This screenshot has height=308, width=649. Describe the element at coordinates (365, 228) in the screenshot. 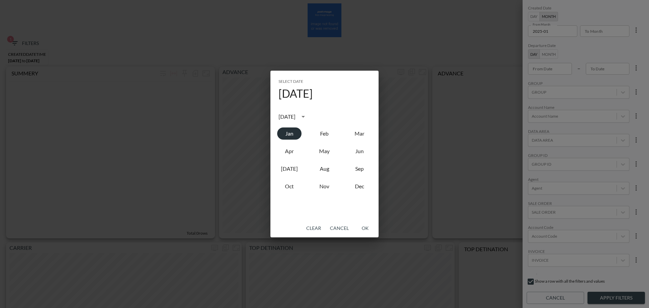

I see `button: OK` at that location.